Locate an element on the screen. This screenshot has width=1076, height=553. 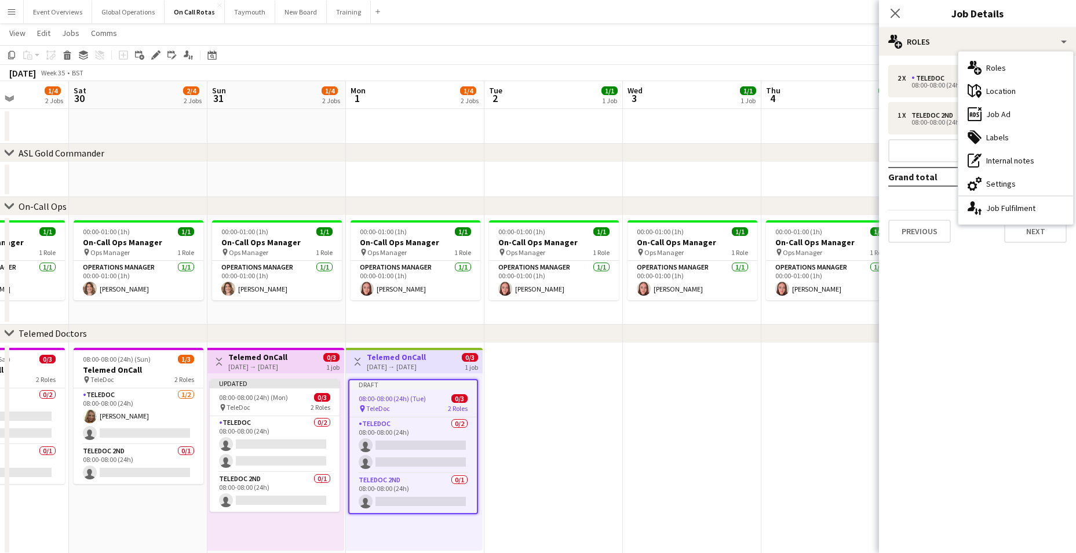
span: Jobs is located at coordinates (71, 33).